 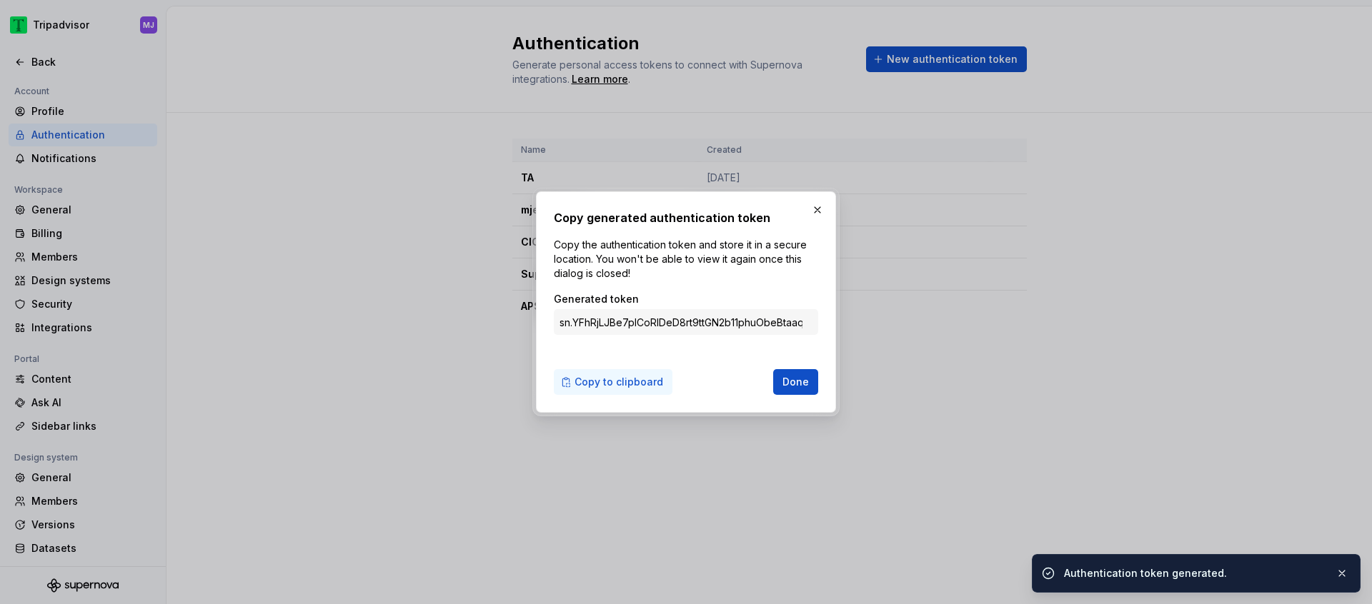 What do you see at coordinates (795, 382) in the screenshot?
I see `button: Done` at bounding box center [795, 382].